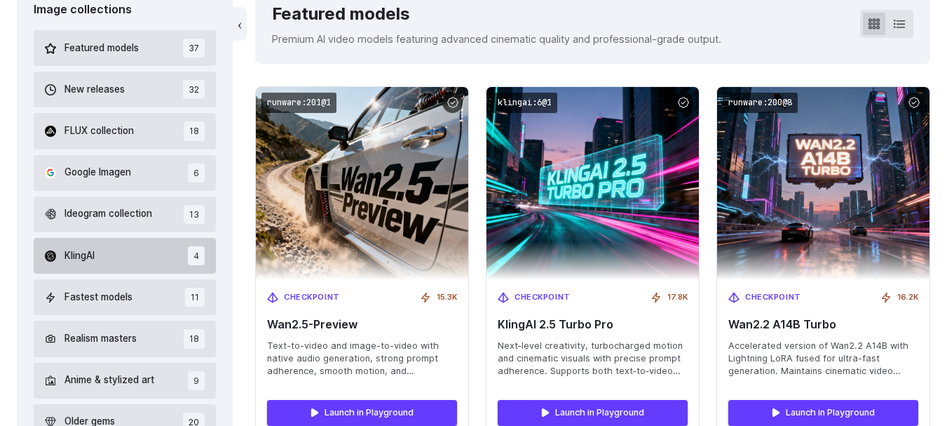 The width and height of the screenshot is (947, 426). Describe the element at coordinates (362, 183) in the screenshot. I see `img: Wan2.5-Preview` at that location.